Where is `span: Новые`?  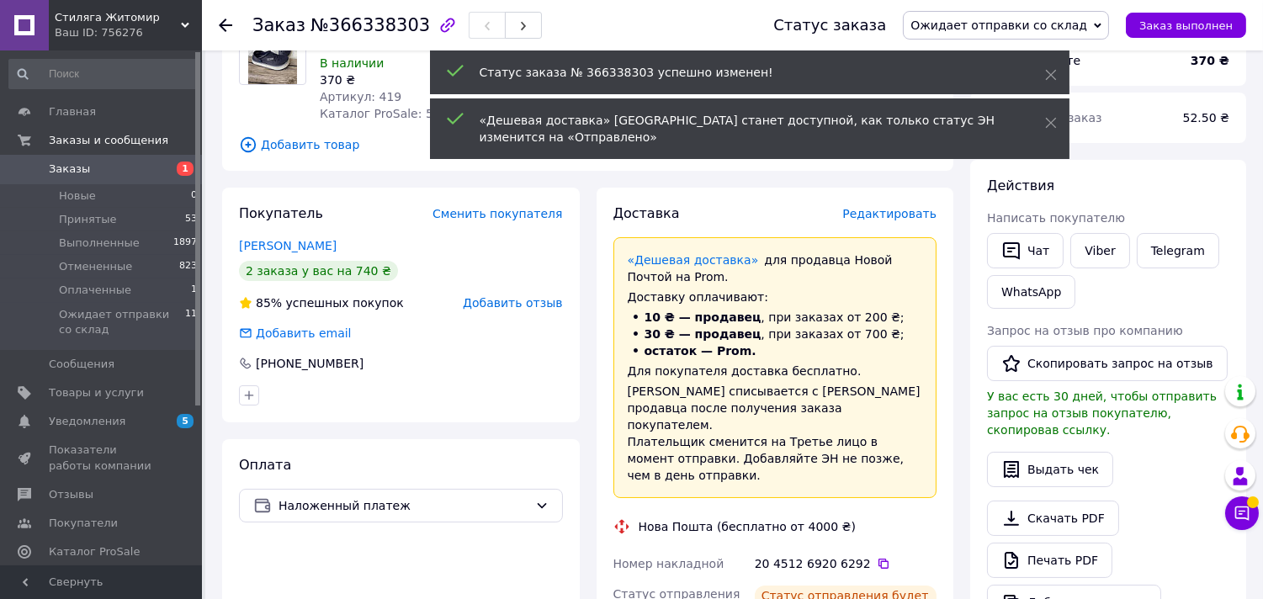 span: Новые is located at coordinates (77, 196).